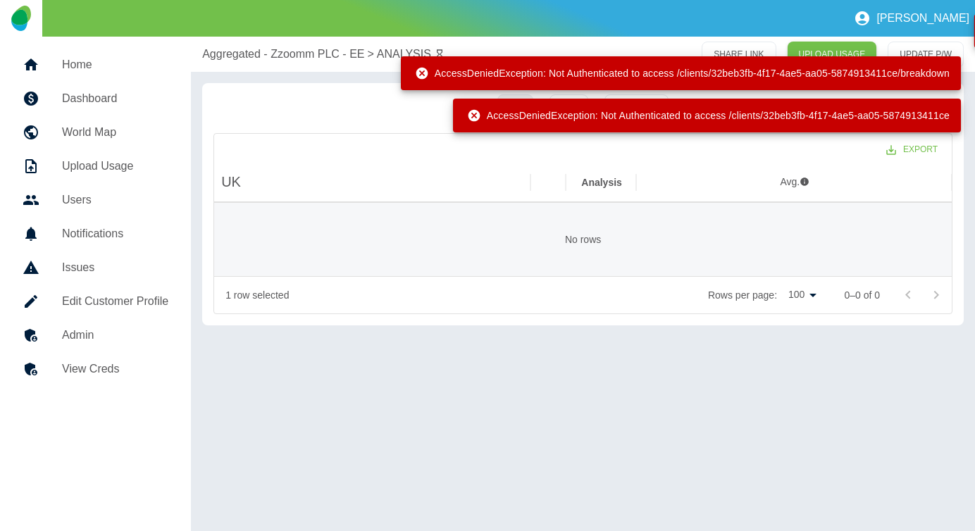 The height and width of the screenshot is (531, 975). Describe the element at coordinates (20, 18) in the screenshot. I see `img: Logo` at that location.